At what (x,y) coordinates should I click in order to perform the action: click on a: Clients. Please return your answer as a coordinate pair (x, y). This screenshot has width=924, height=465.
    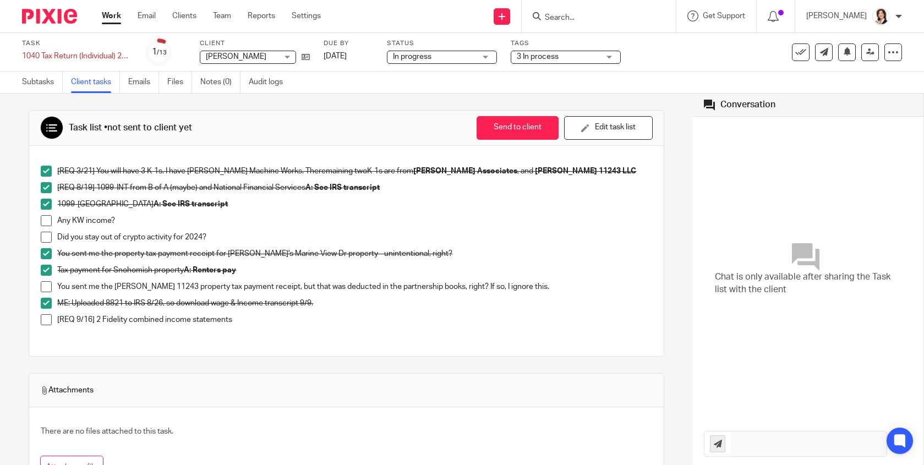
    Looking at the image, I should click on (184, 16).